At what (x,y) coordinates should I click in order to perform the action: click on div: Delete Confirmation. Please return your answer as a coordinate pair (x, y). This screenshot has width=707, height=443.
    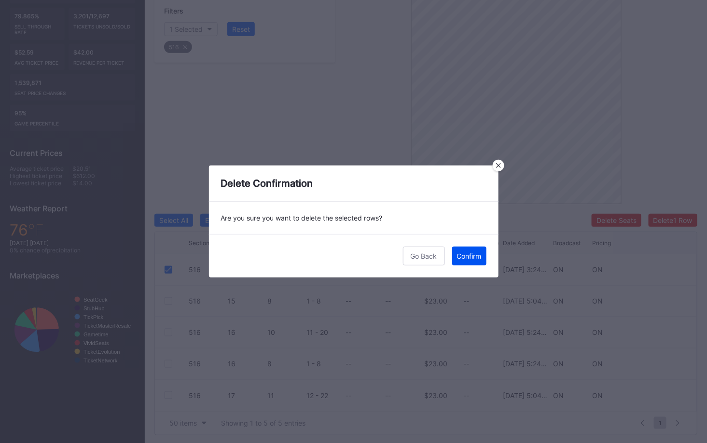
    Looking at the image, I should click on (354, 183).